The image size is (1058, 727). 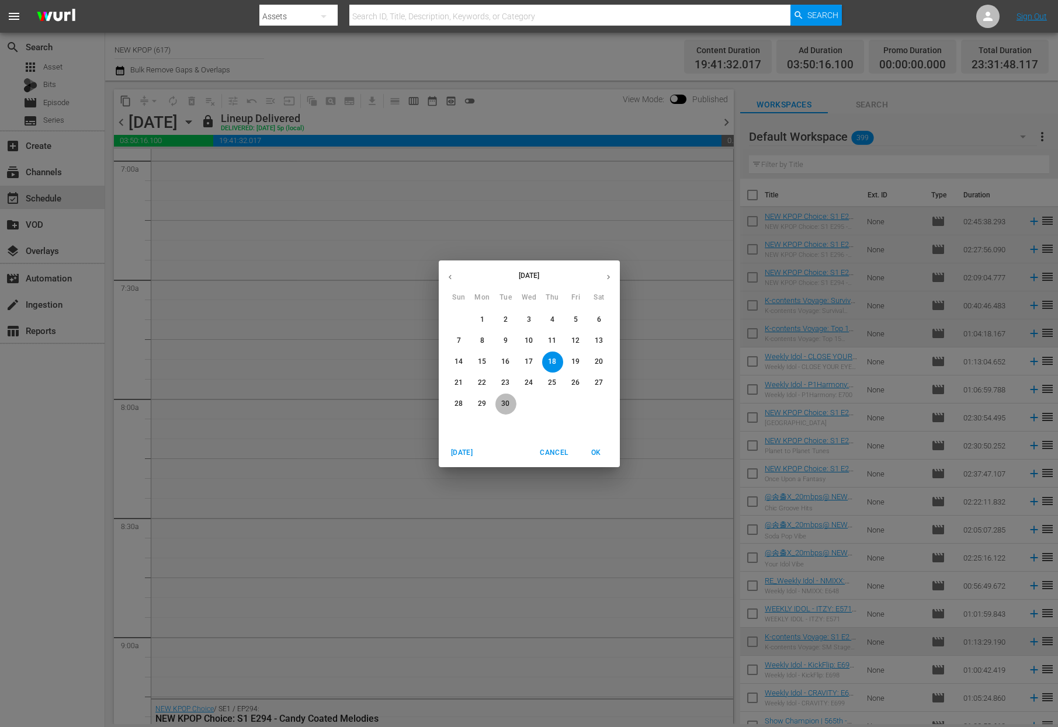 I want to click on p: 6, so click(x=599, y=320).